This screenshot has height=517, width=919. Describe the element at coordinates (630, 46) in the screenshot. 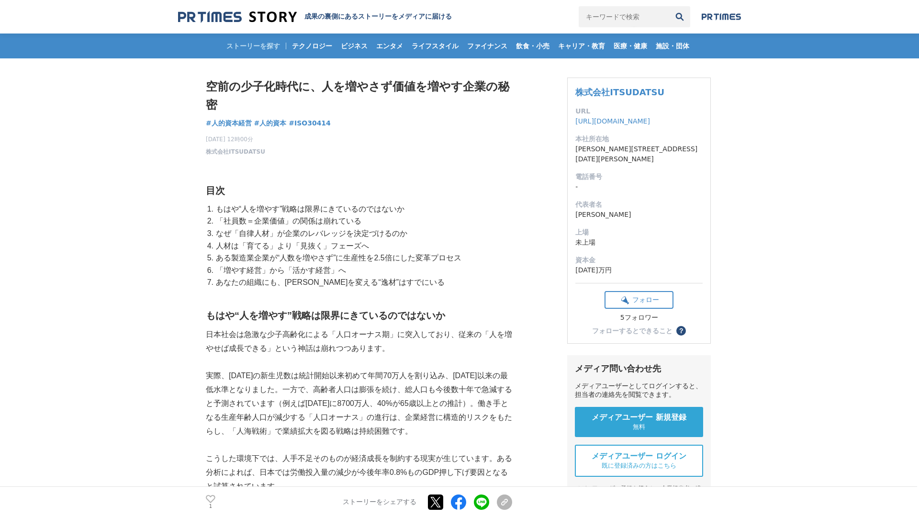

I see `a: 医療・健康` at that location.